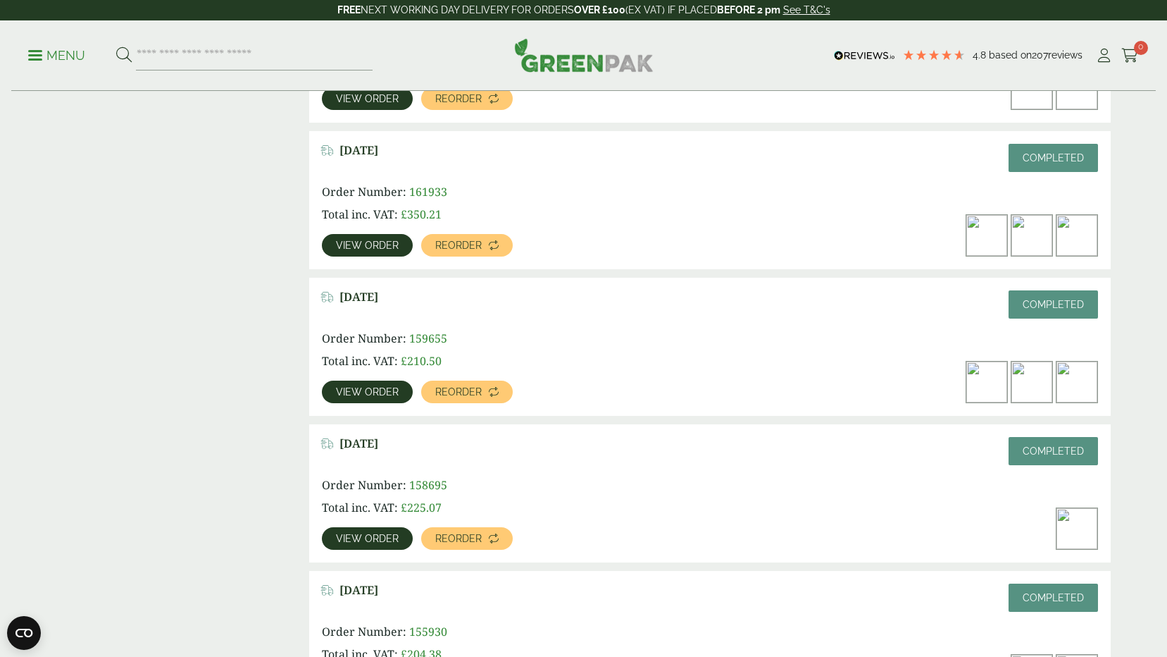 This screenshot has height=657, width=1167. Describe the element at coordinates (864, 56) in the screenshot. I see `img: REVIEWS.io` at that location.